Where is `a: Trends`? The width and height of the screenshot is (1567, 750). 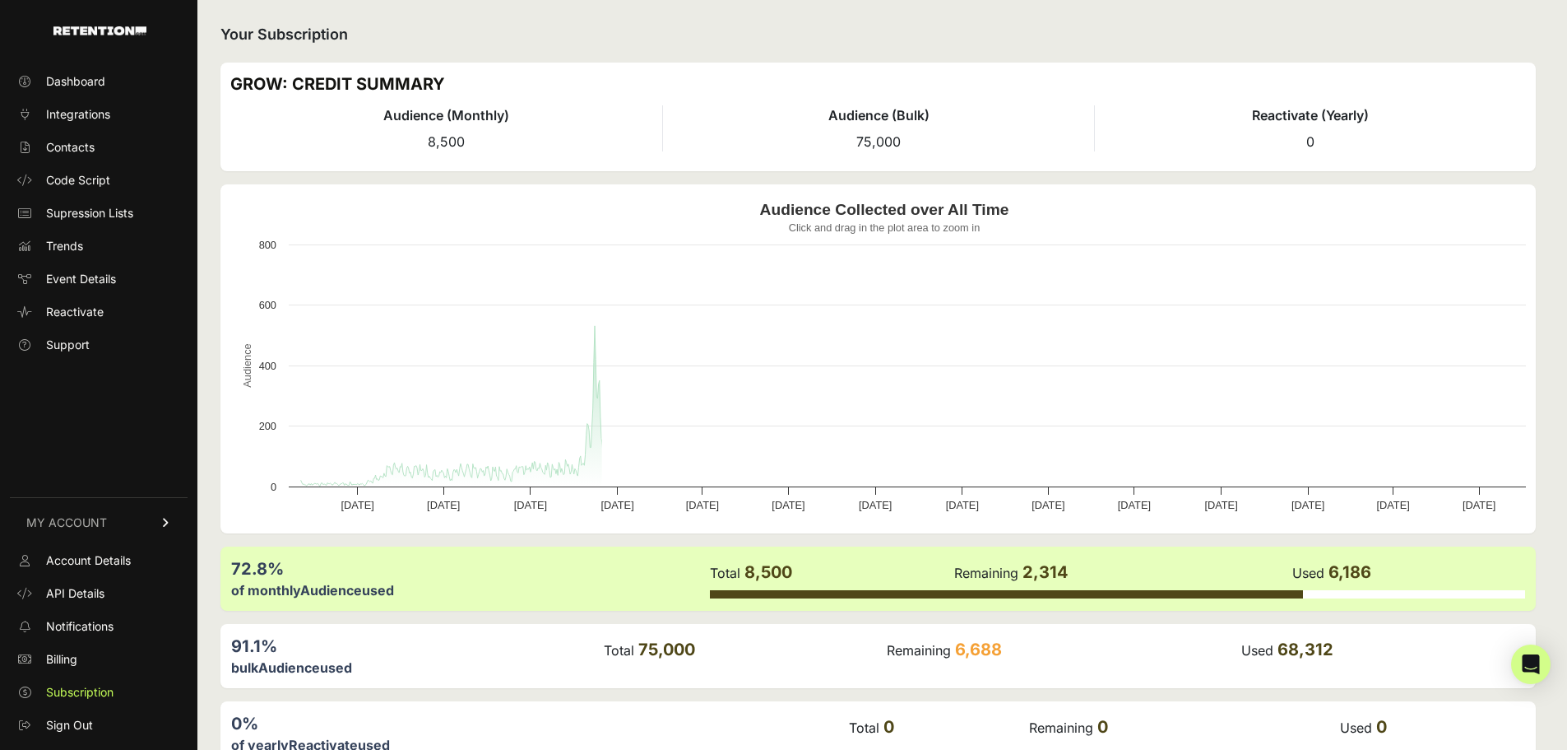 a: Trends is located at coordinates (99, 246).